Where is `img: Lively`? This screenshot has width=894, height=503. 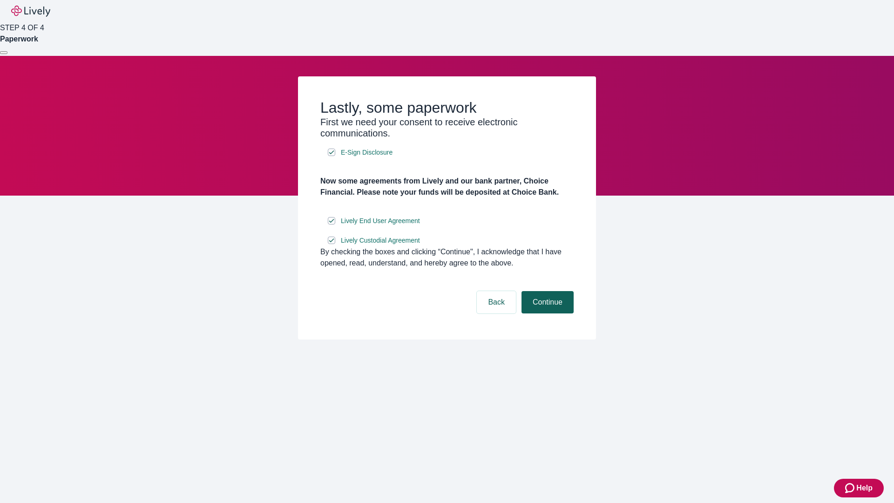 img: Lively is located at coordinates (31, 11).